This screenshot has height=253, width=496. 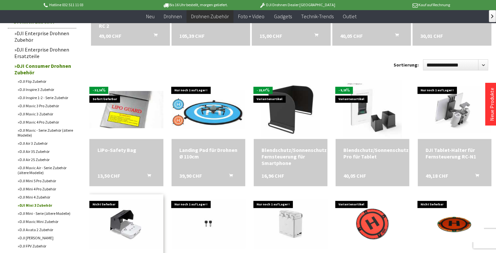 What do you see at coordinates (93, 5) in the screenshot?
I see `p: Hotline 032 511 11 03` at bounding box center [93, 5].